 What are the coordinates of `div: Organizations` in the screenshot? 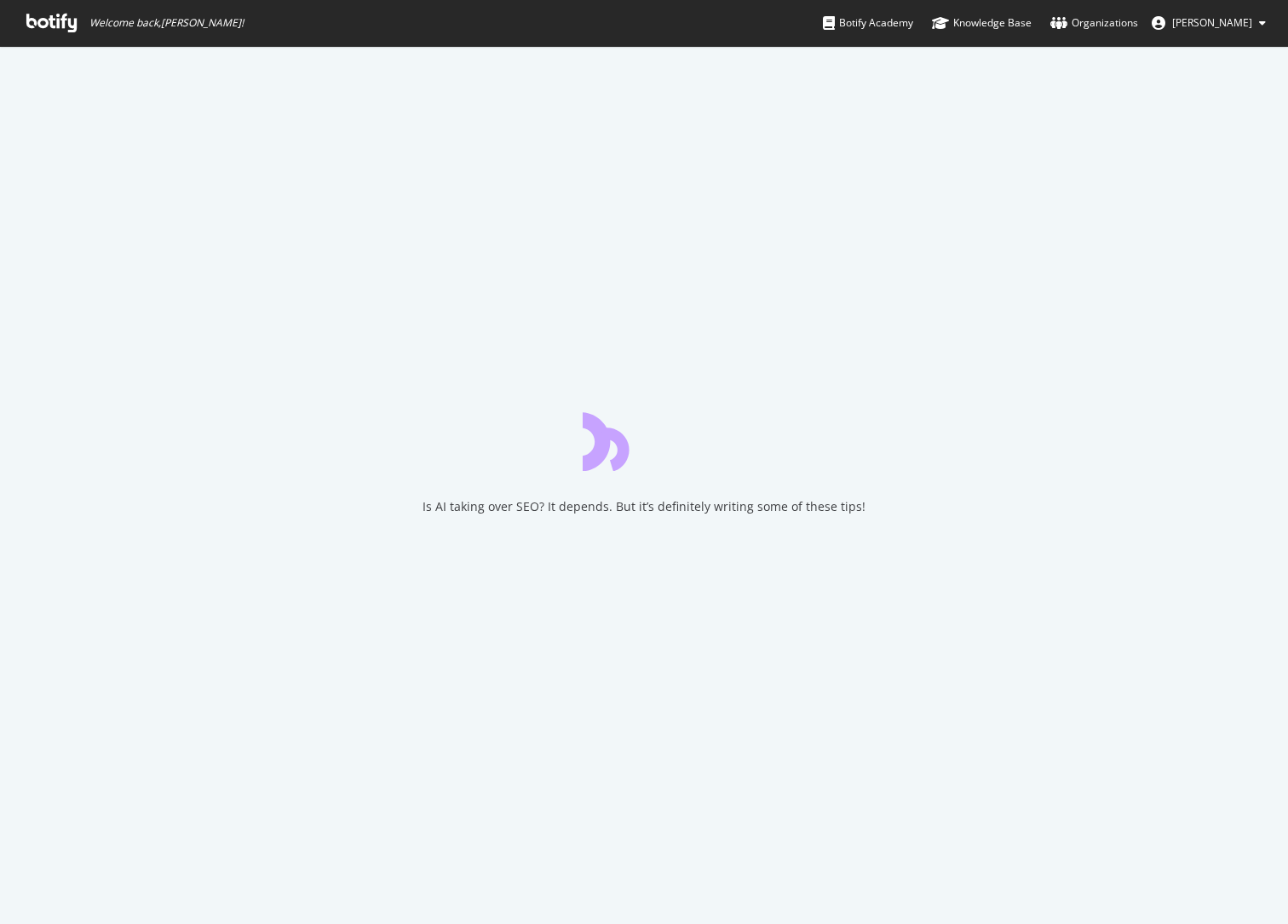 It's located at (1094, 23).